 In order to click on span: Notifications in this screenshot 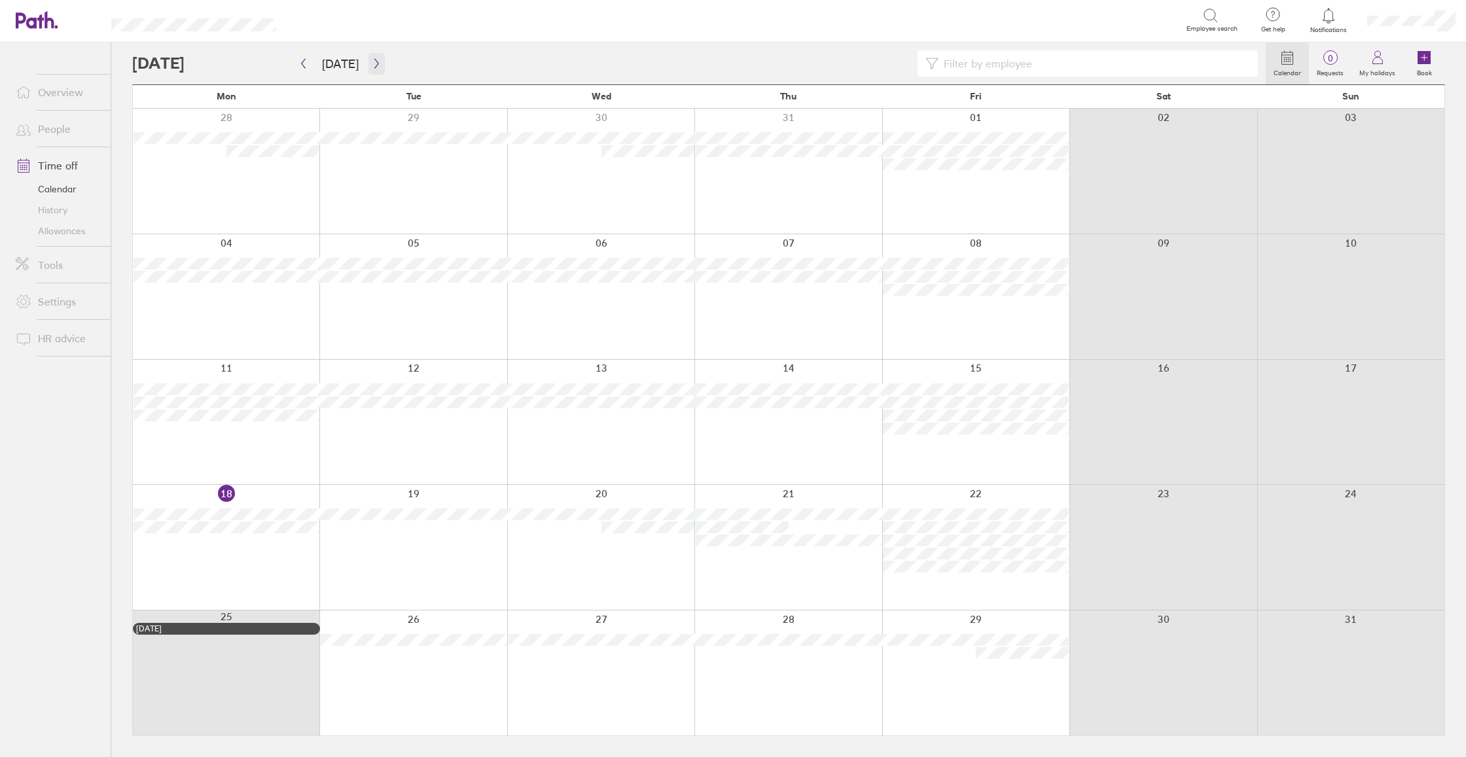, I will do `click(1328, 30)`.